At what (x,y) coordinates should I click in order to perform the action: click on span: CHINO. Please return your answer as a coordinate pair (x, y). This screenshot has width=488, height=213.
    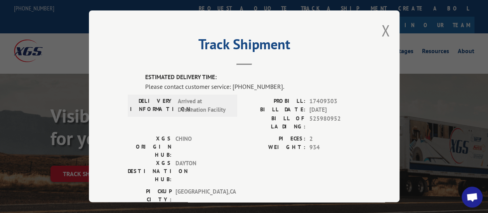
    Looking at the image, I should click on (201, 147).